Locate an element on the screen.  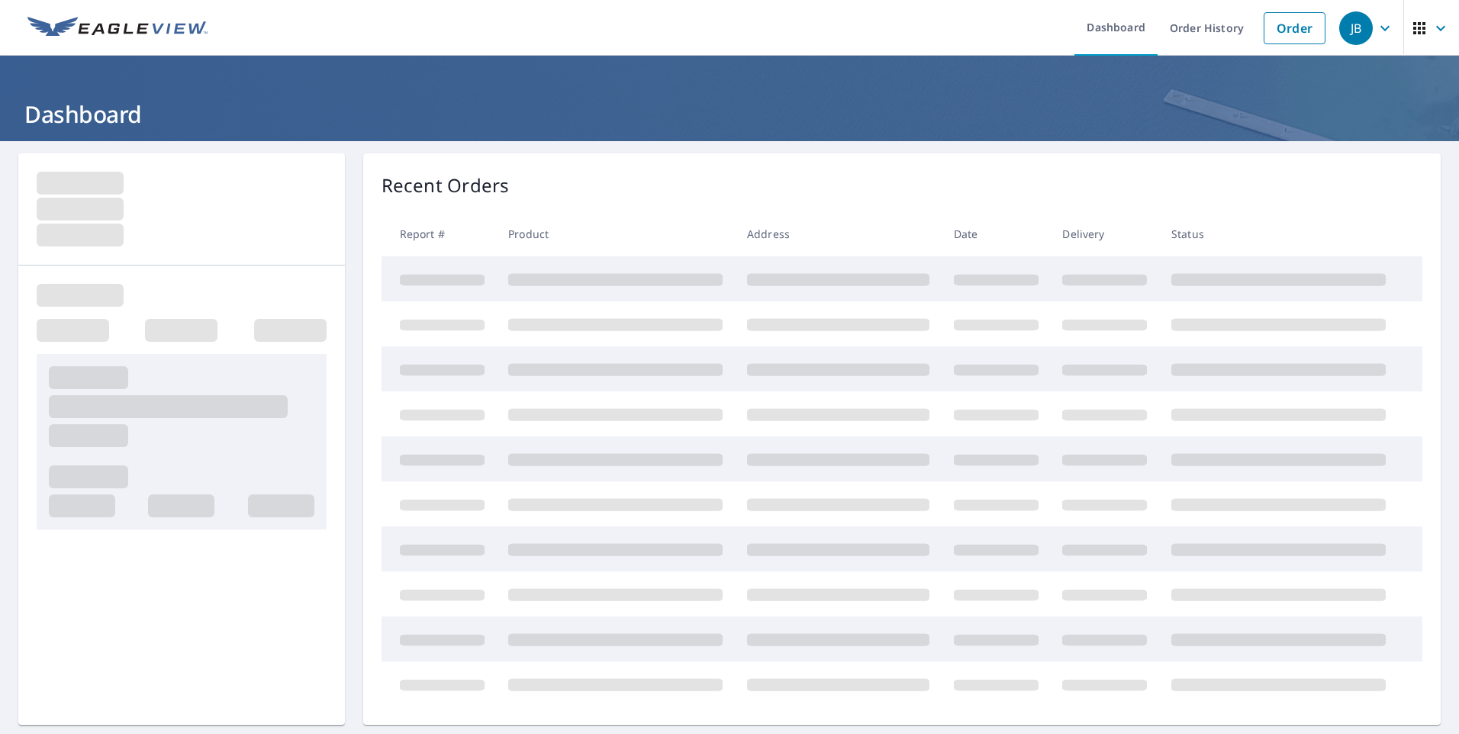
p: Recent Orders is located at coordinates (446, 185).